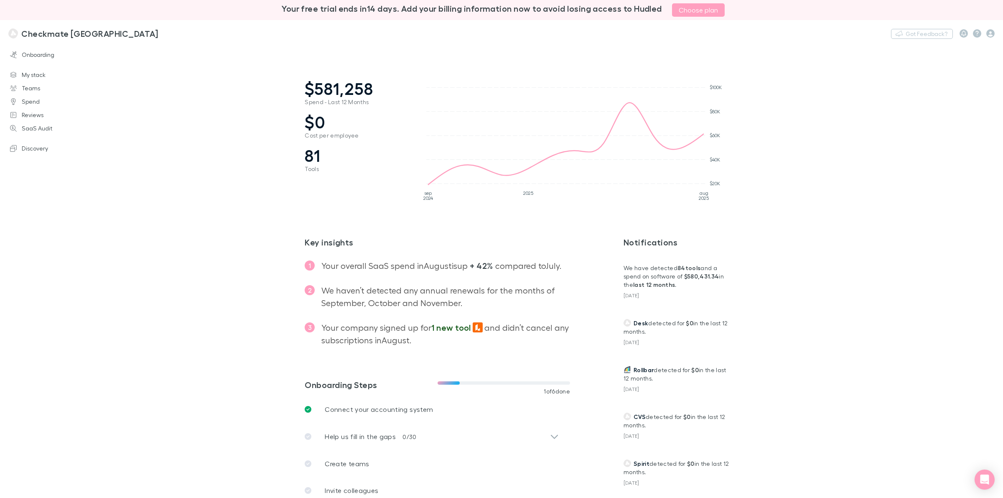 This screenshot has height=498, width=1003. What do you see at coordinates (689, 267) in the screenshot?
I see `strong: 84 tools` at bounding box center [689, 267].